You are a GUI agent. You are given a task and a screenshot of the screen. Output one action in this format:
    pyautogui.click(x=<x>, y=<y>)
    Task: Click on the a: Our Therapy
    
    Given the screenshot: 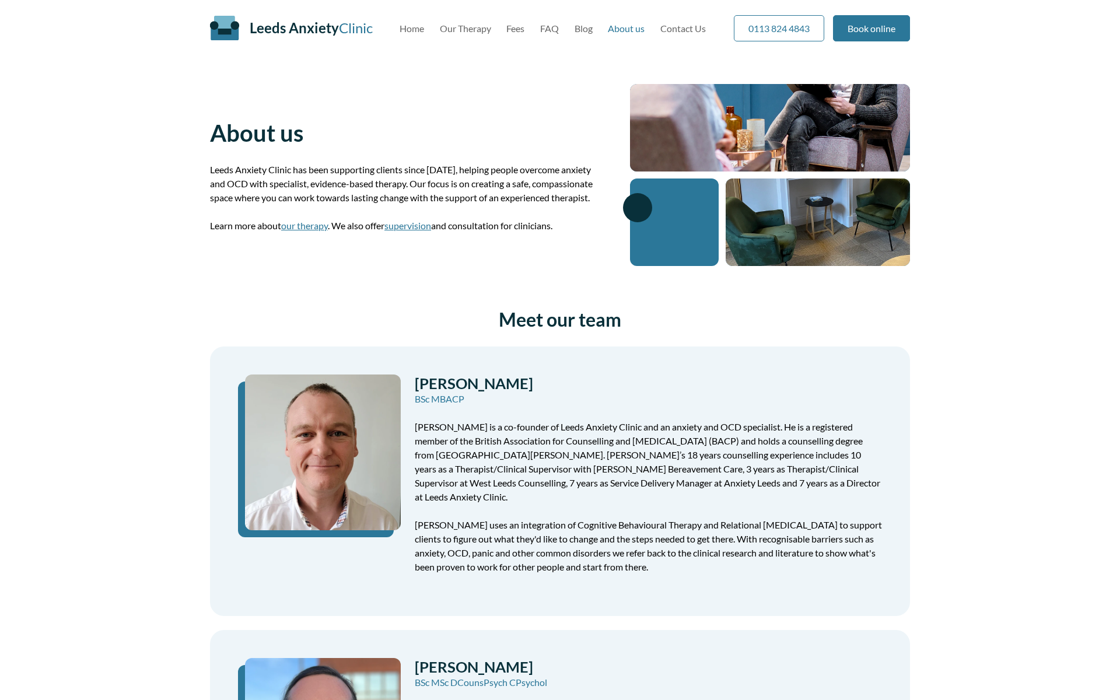 What is the action you would take?
    pyautogui.click(x=465, y=28)
    